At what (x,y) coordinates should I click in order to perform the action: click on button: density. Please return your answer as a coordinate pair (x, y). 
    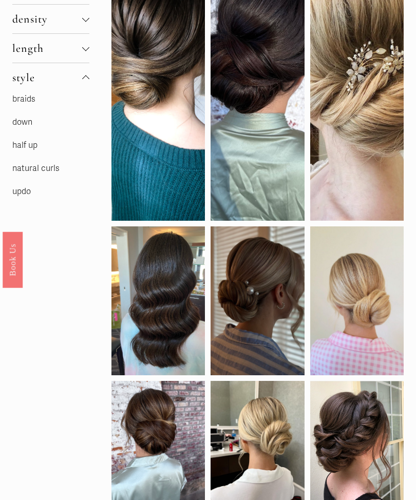
    Looking at the image, I should click on (51, 20).